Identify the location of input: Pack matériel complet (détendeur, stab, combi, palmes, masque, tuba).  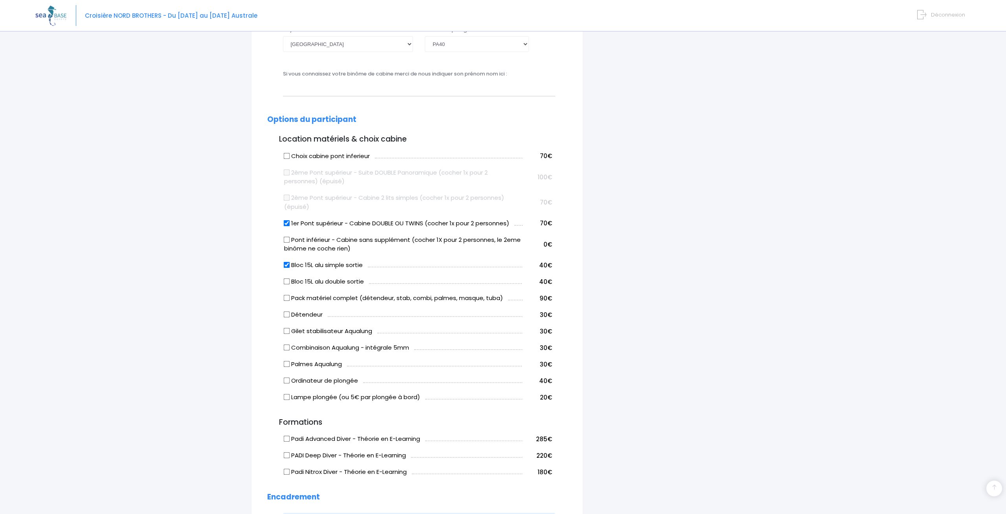
(287, 298).